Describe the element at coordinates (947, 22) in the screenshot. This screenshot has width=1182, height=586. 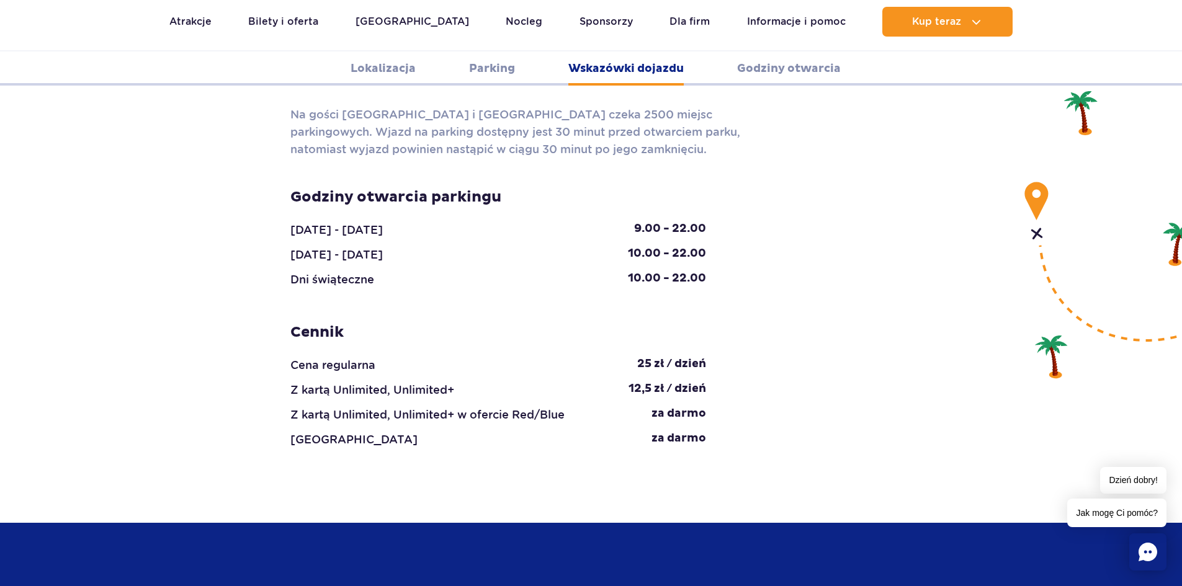
I see `button: Kup teraz` at that location.